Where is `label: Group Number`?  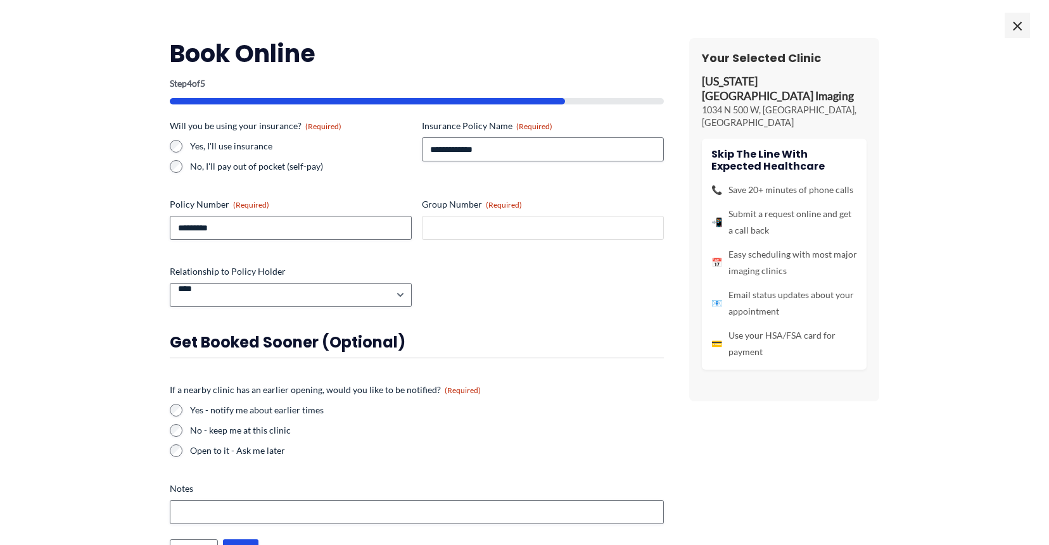 label: Group Number is located at coordinates (543, 205).